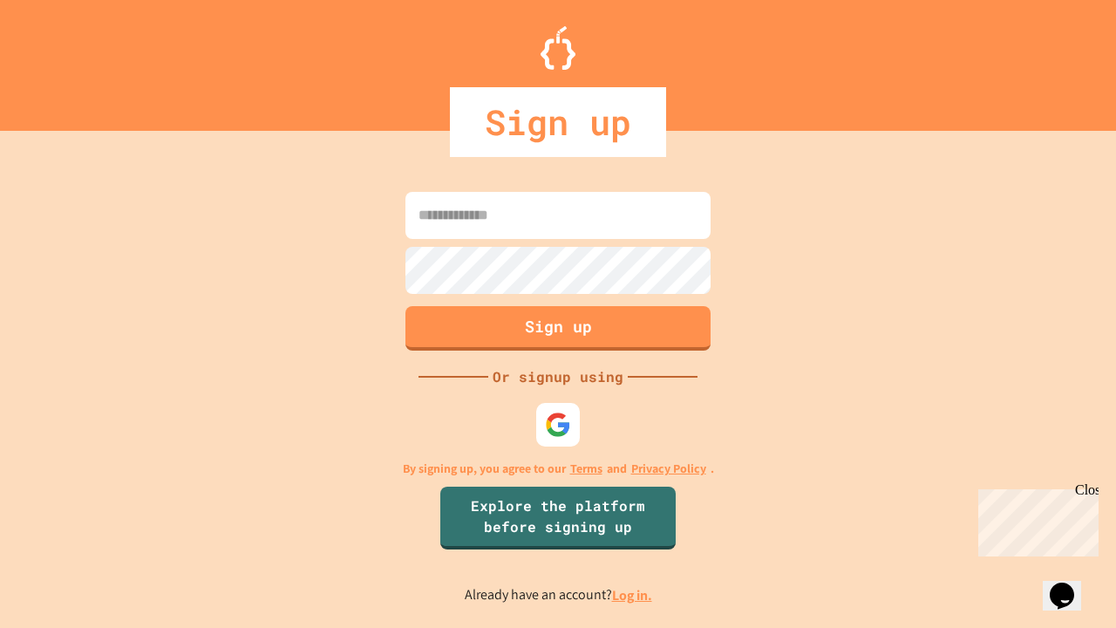  Describe the element at coordinates (632, 595) in the screenshot. I see `a: Log in.` at that location.